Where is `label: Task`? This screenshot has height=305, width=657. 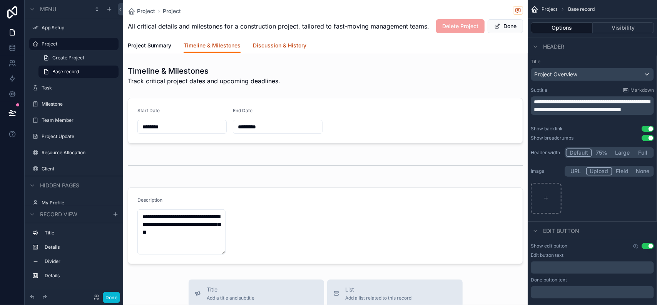 label: Task is located at coordinates (79, 88).